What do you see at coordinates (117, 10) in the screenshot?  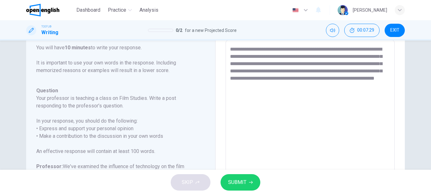 I see `span: Practice` at bounding box center [117, 10].